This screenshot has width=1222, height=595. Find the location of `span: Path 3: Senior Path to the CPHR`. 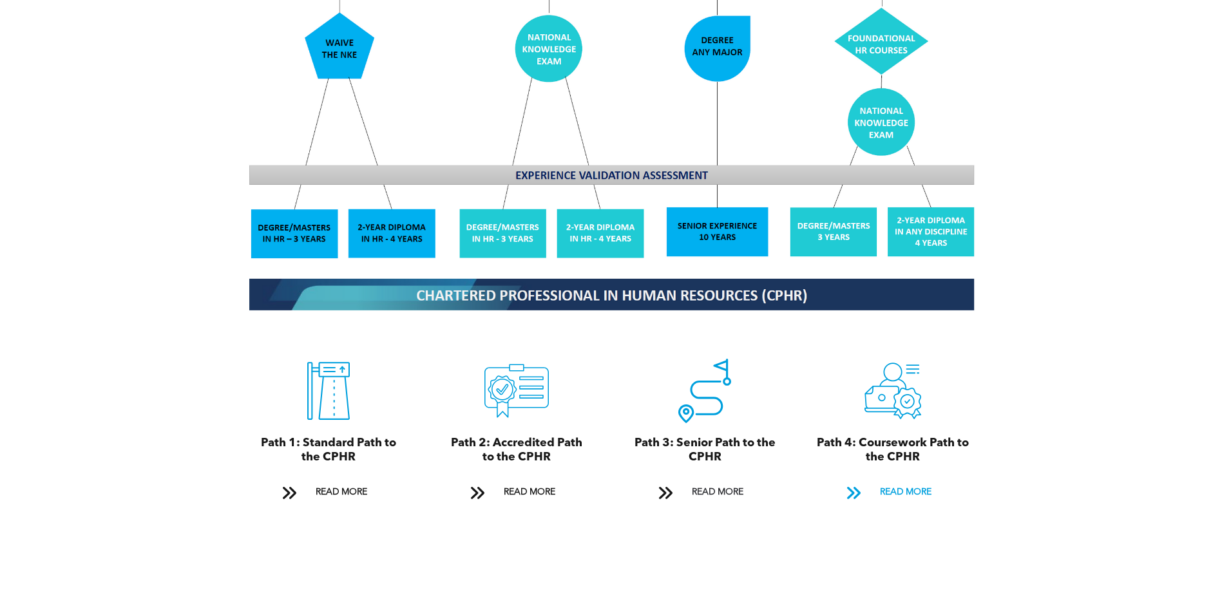

span: Path 3: Senior Path to the CPHR is located at coordinates (705, 450).